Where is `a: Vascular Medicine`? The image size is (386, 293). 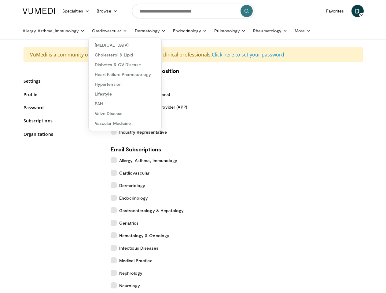 a: Vascular Medicine is located at coordinates (125, 124).